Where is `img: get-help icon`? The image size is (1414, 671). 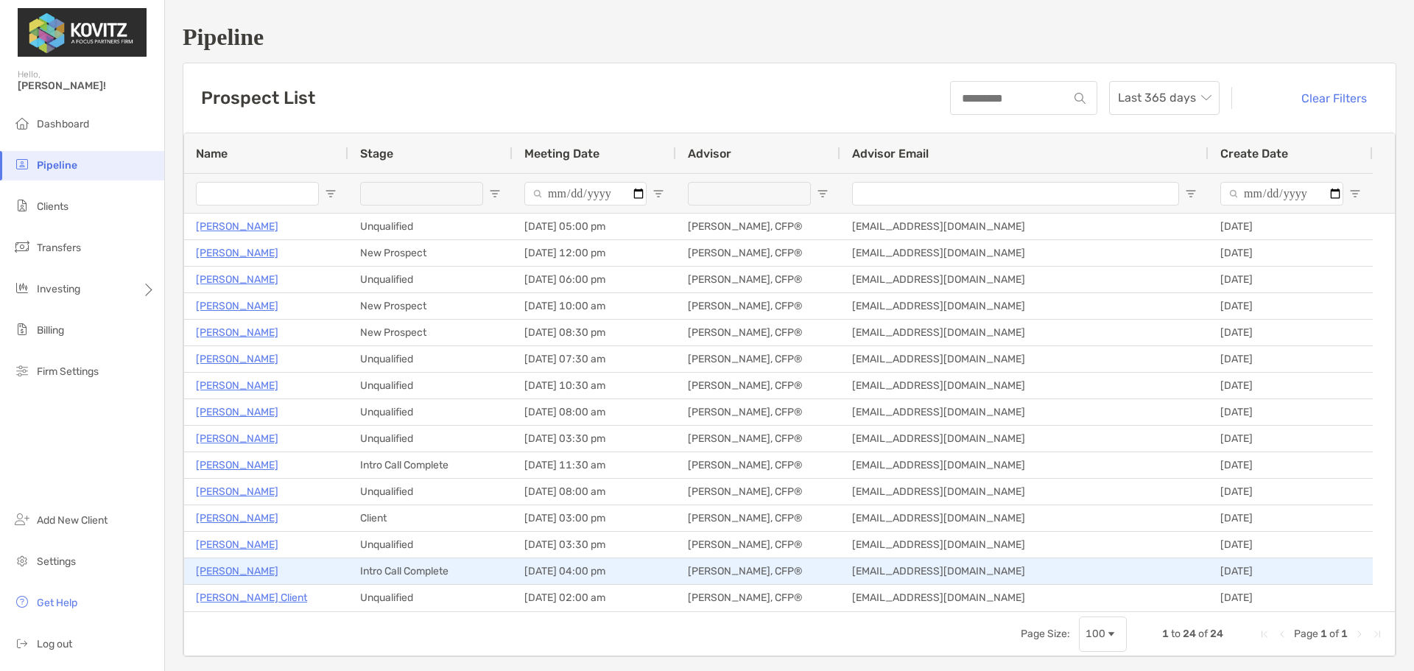
img: get-help icon is located at coordinates (22, 602).